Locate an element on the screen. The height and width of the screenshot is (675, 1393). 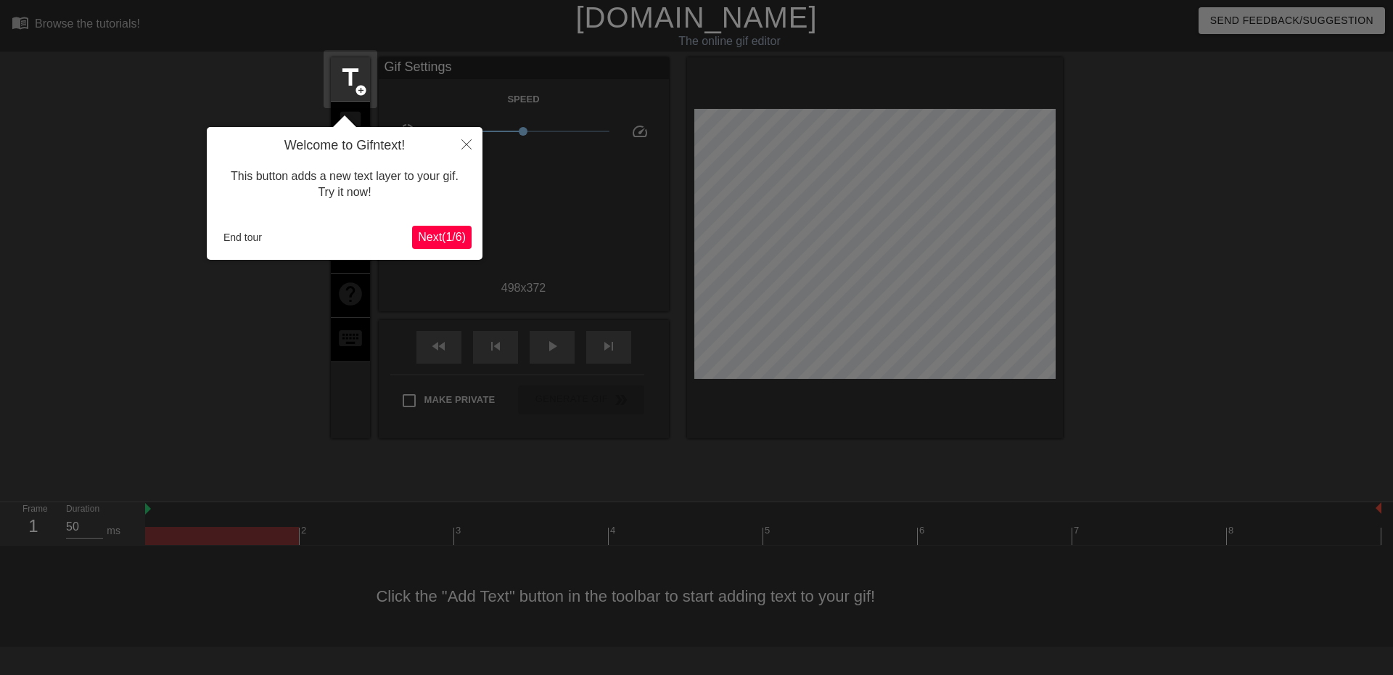
button: End tour is located at coordinates (242, 237).